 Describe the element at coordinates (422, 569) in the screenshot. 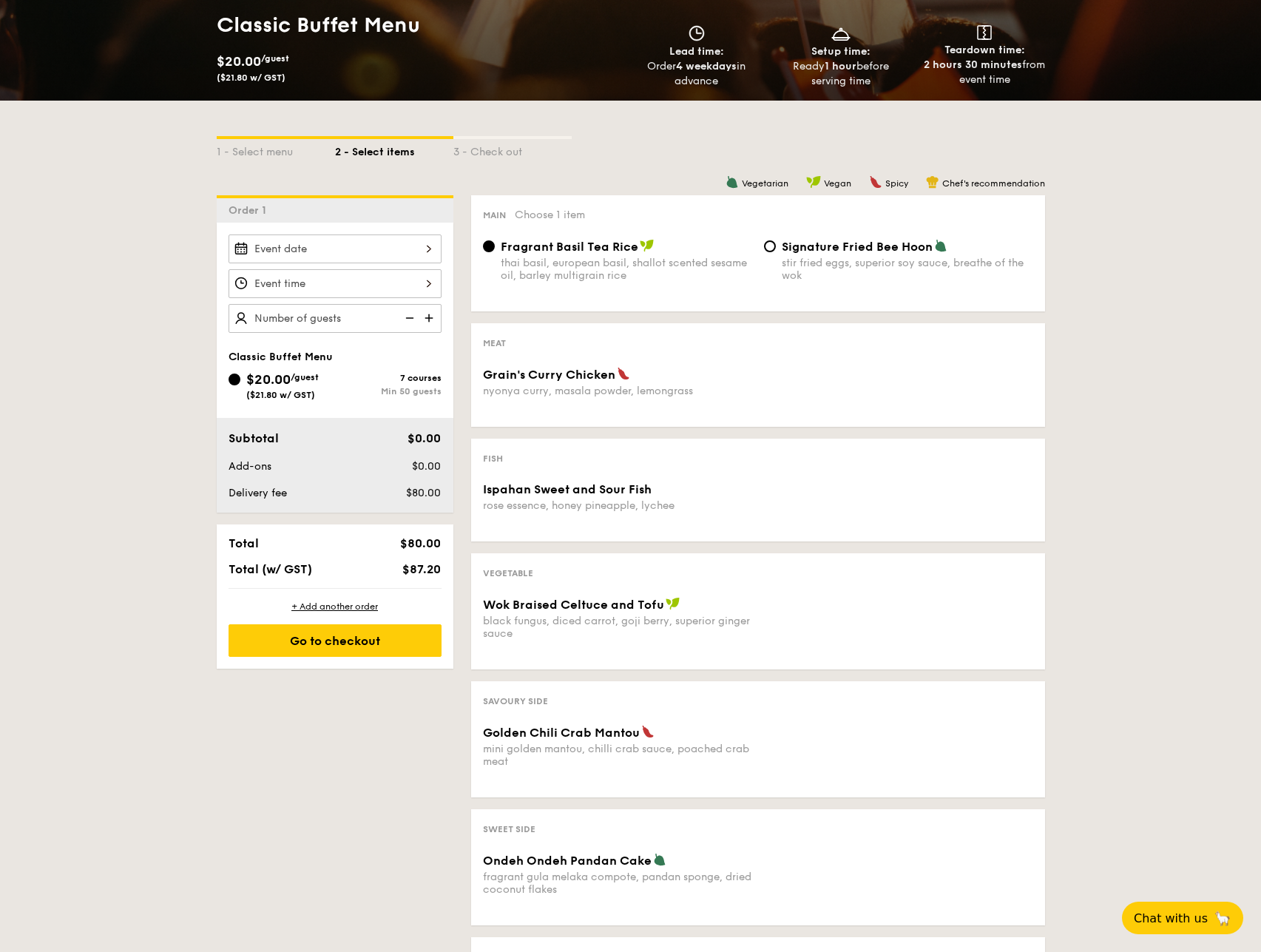

I see `span: $87.20` at that location.